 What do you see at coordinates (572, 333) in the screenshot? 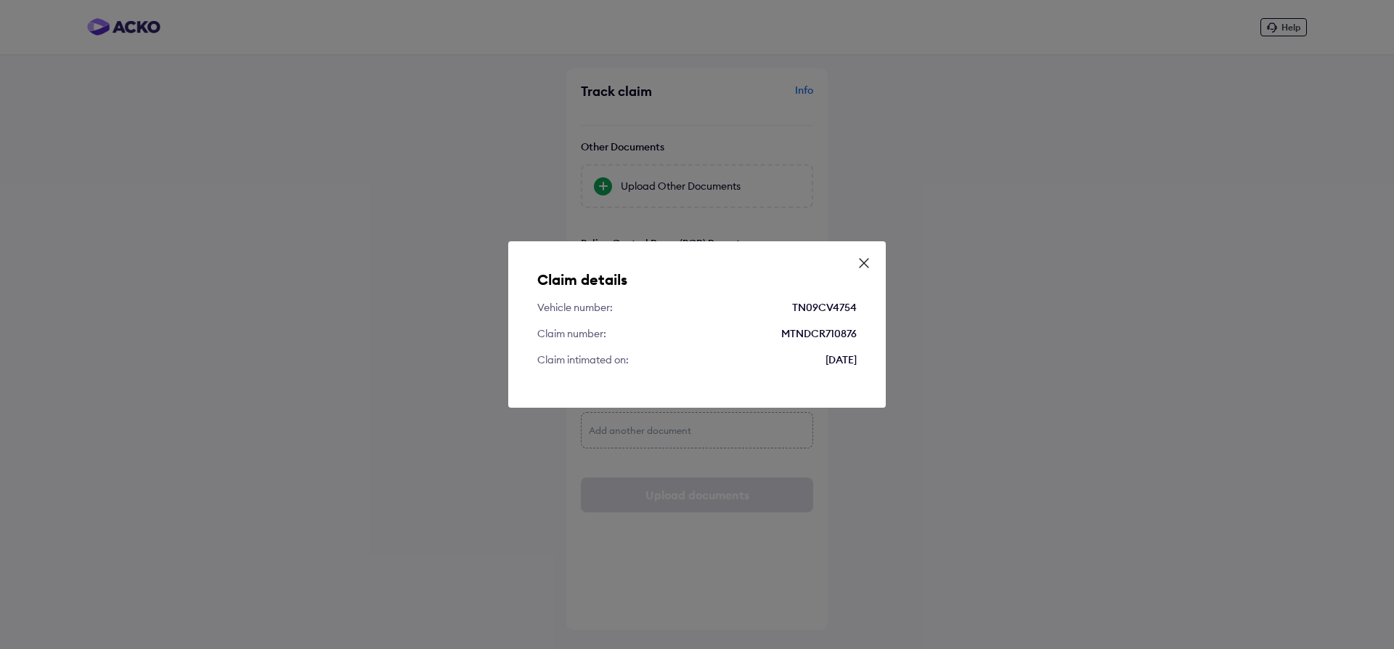
I see `div: Claim number:` at bounding box center [572, 333].